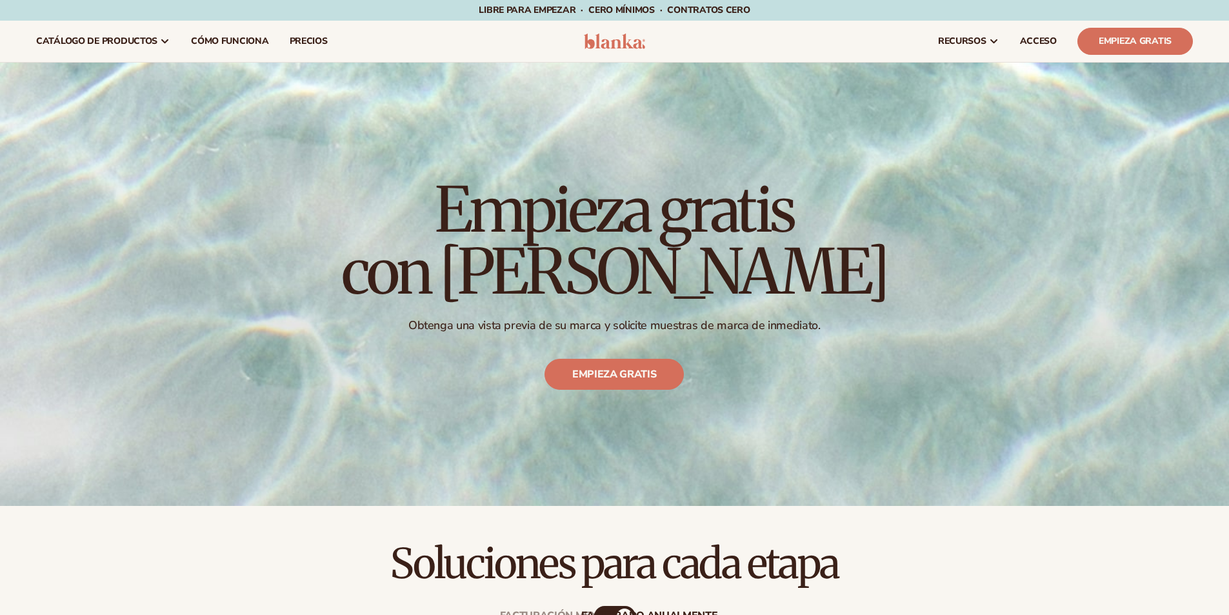 Image resolution: width=1229 pixels, height=615 pixels. Describe the element at coordinates (1038, 41) in the screenshot. I see `a: ACCESO` at that location.